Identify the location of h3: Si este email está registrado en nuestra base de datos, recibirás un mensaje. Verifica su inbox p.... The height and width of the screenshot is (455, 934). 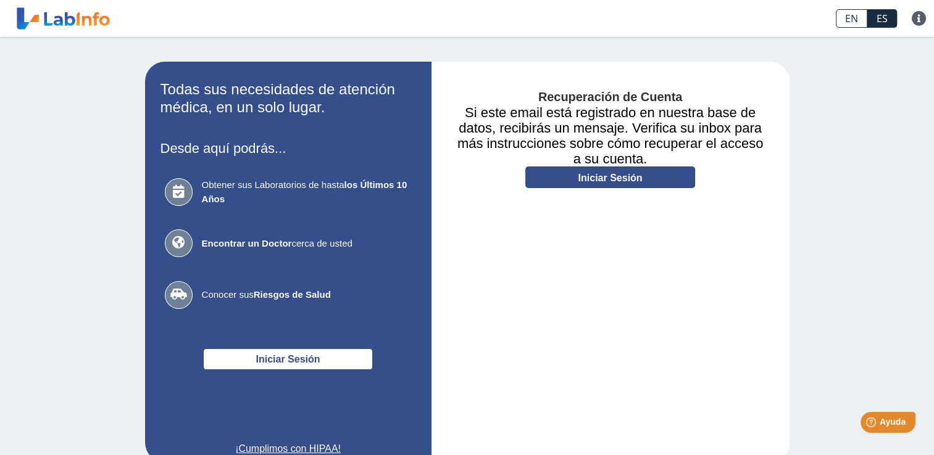
(610, 136).